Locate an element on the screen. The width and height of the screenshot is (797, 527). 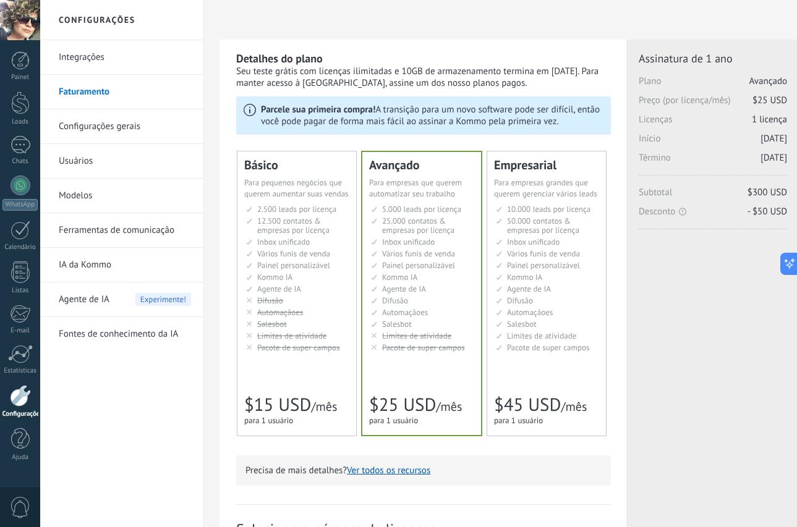
li: Modelos is located at coordinates (122, 196).